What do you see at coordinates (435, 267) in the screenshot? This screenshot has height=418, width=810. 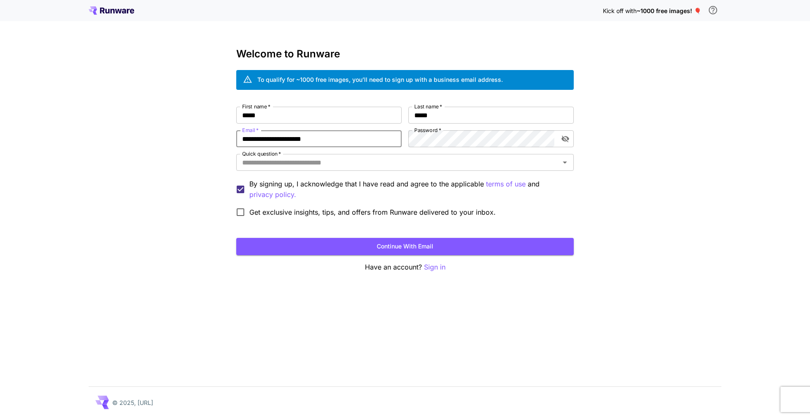 I see `p: Sign in` at bounding box center [435, 267].